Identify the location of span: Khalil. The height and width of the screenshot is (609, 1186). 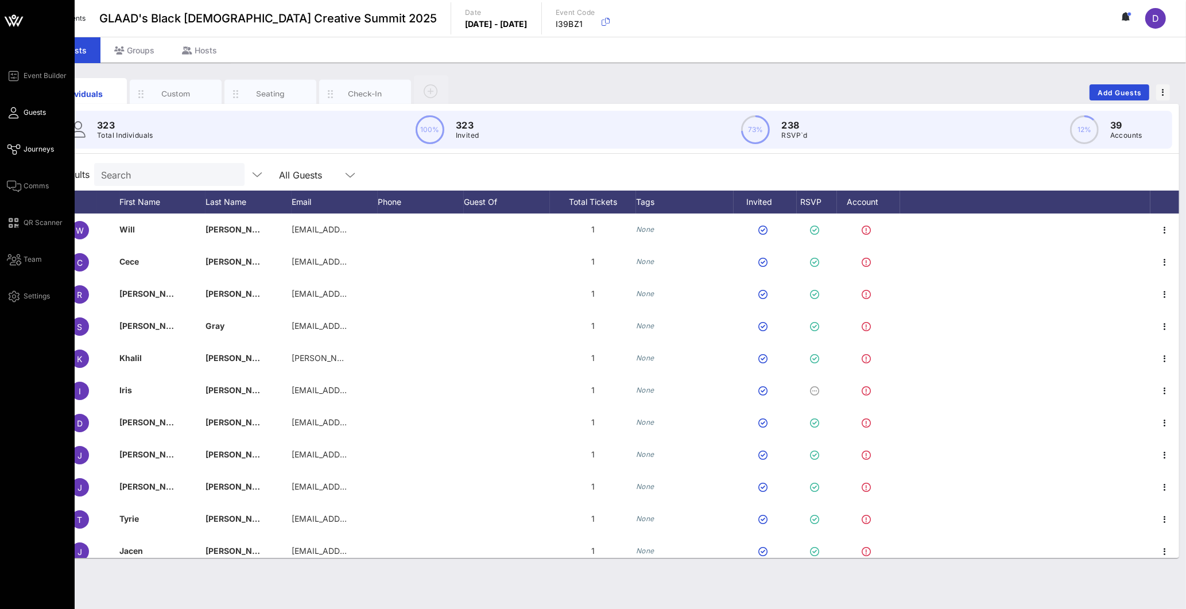
(130, 358).